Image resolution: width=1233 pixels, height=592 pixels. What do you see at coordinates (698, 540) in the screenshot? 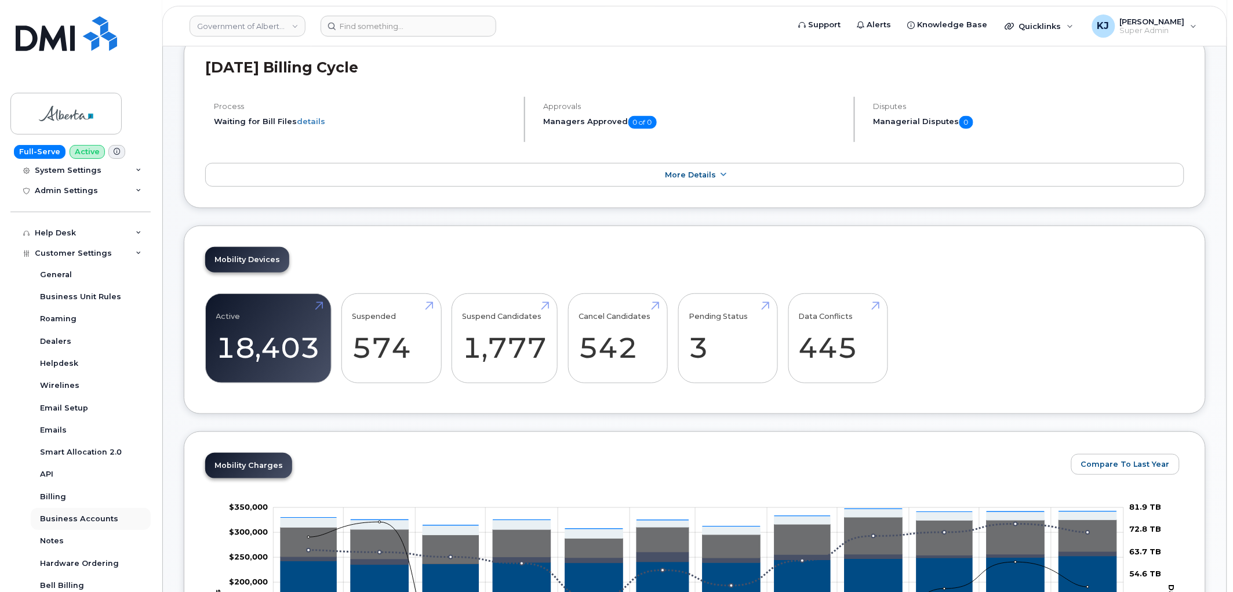
I see `g: Data` at bounding box center [698, 540].